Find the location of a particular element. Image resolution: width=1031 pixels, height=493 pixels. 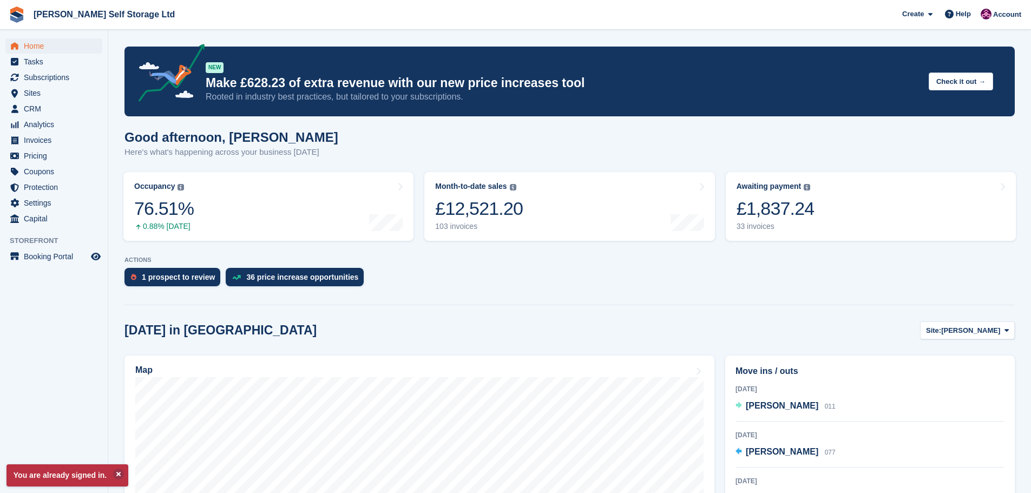

a: 36 price increase opportunities is located at coordinates (297, 280).